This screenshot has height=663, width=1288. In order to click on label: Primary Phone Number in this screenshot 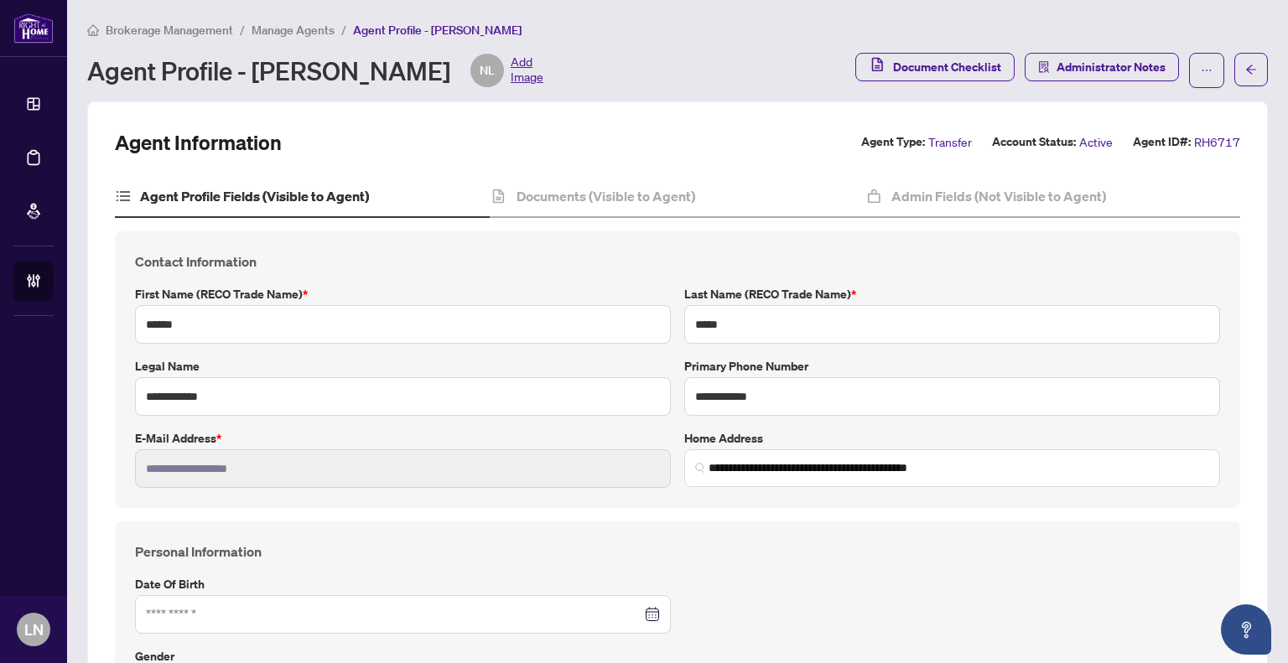, I will do `click(952, 366)`.